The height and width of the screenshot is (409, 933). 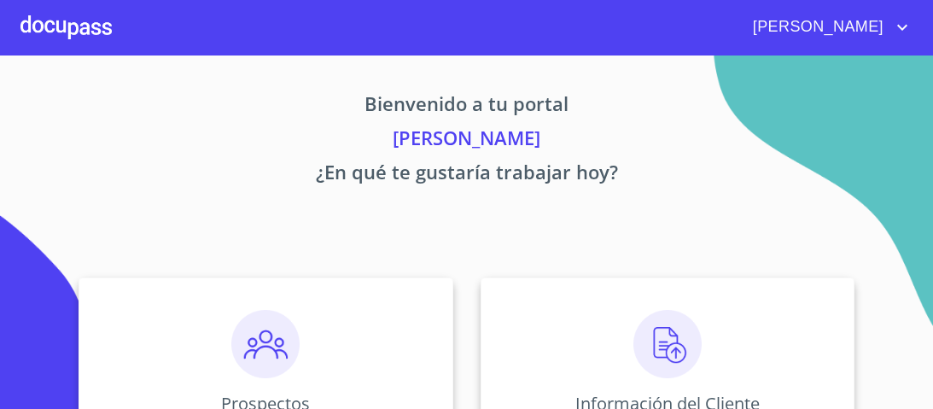 What do you see at coordinates (667, 344) in the screenshot?
I see `img: carga.png` at bounding box center [667, 344].